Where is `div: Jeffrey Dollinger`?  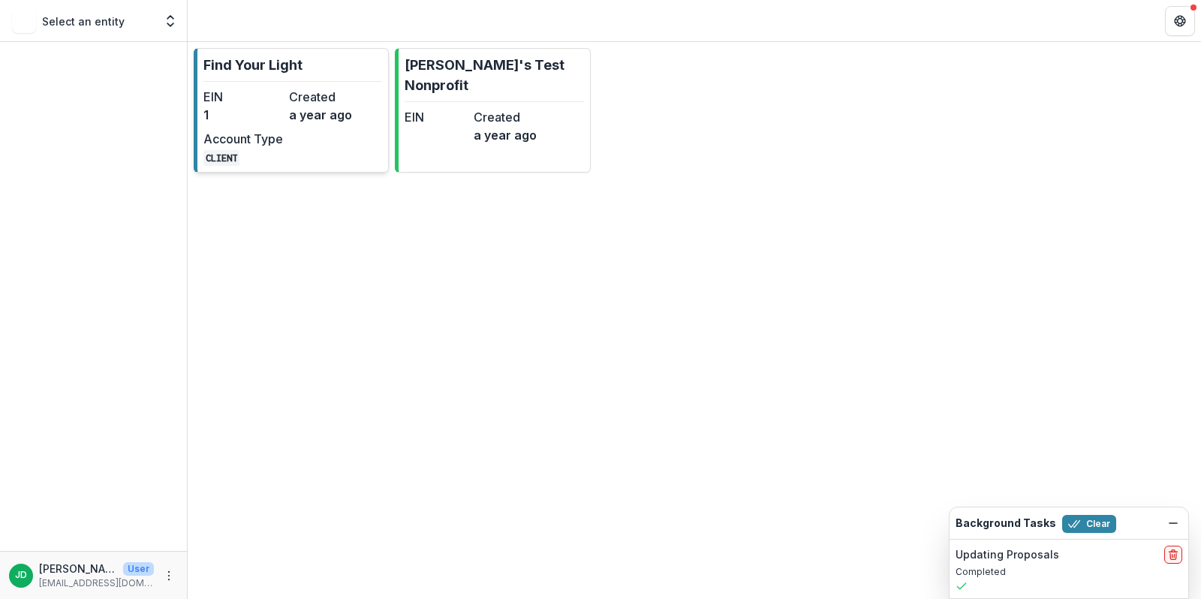 div: Jeffrey Dollinger is located at coordinates (21, 575).